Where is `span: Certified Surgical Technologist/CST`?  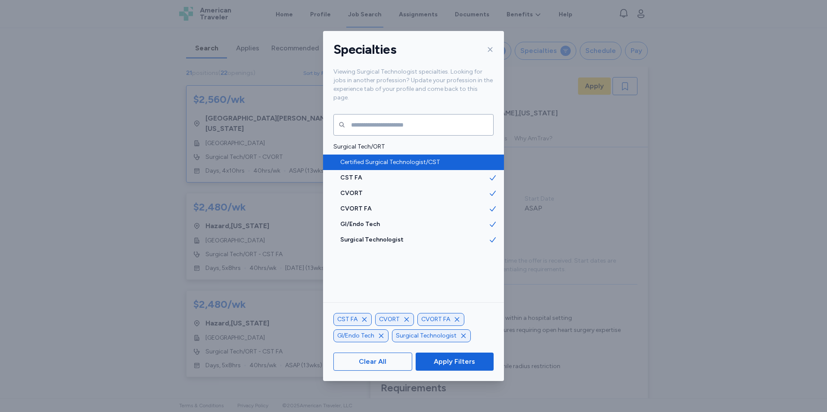
span: Certified Surgical Technologist/CST is located at coordinates (414, 162).